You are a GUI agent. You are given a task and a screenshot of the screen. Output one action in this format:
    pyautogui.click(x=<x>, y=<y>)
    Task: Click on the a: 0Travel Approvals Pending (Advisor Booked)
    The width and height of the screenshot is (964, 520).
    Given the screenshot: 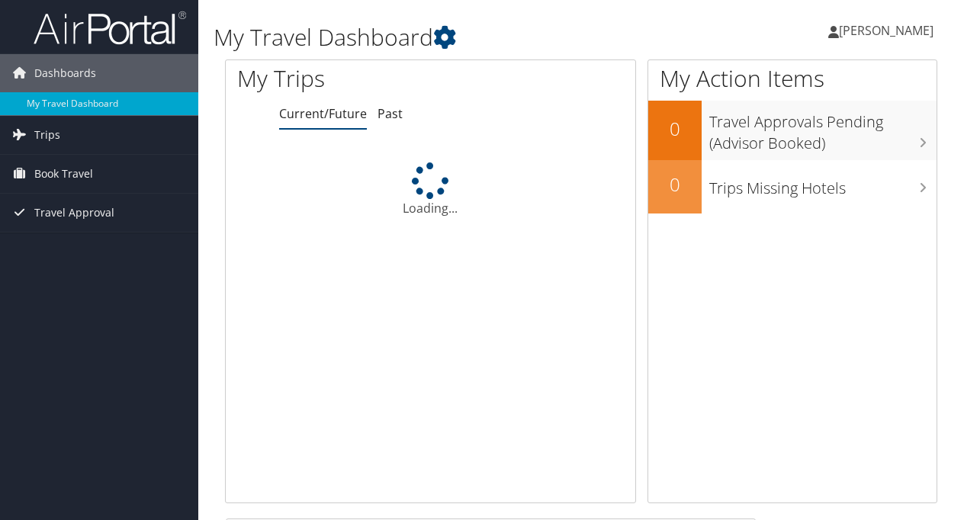 What is the action you would take?
    pyautogui.click(x=792, y=130)
    